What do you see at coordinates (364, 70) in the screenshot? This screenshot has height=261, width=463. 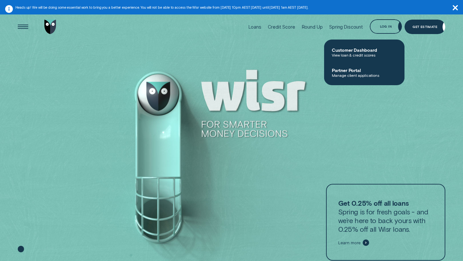 I see `span: Partner Portal` at bounding box center [364, 70].